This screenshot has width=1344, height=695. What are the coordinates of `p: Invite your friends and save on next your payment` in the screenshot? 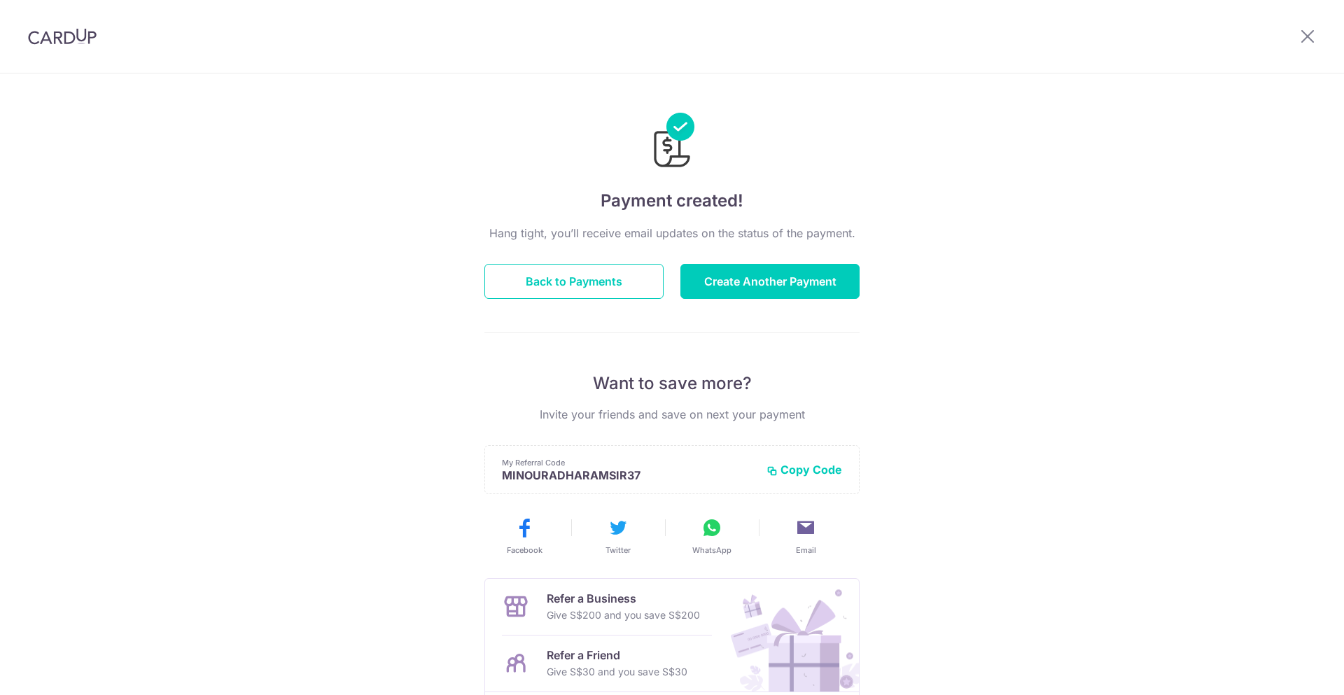 It's located at (672, 414).